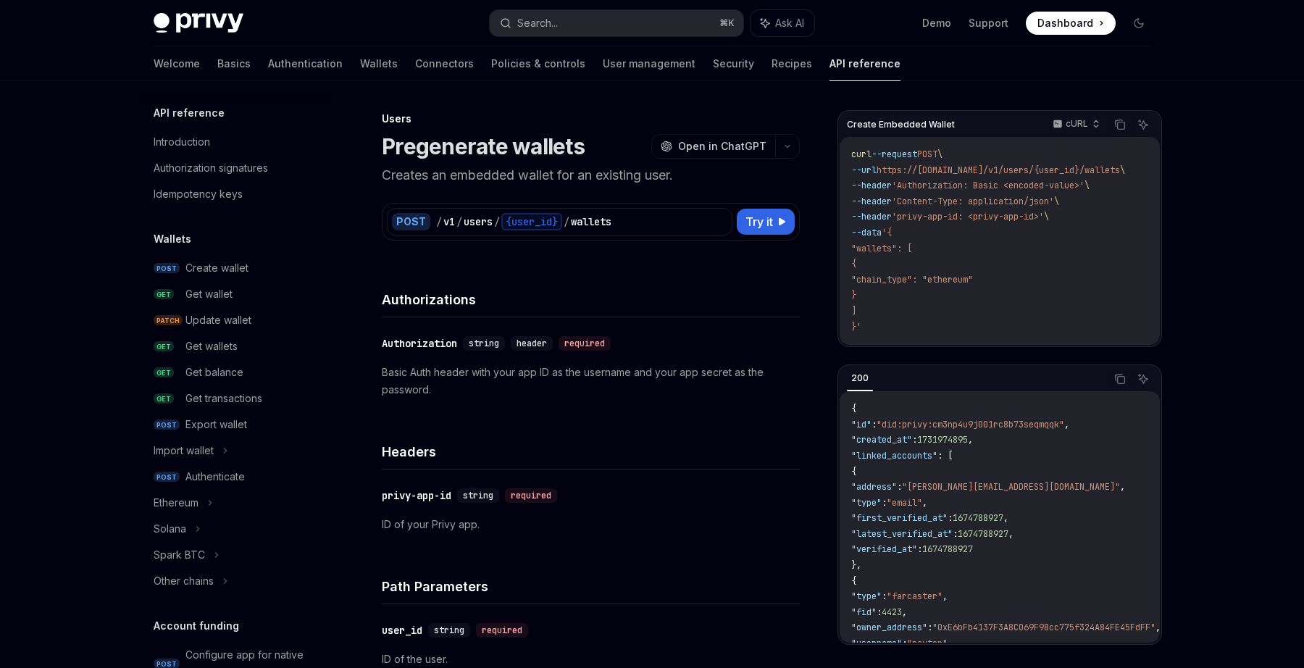  What do you see at coordinates (478, 496) in the screenshot?
I see `span: string` at bounding box center [478, 496].